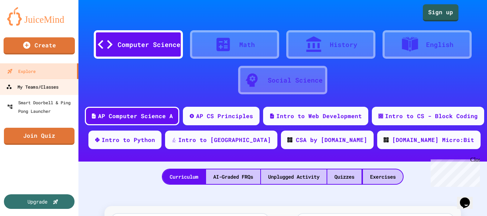 This screenshot has height=216, width=487. What do you see at coordinates (439, 45) in the screenshot?
I see `div: English` at bounding box center [439, 45].